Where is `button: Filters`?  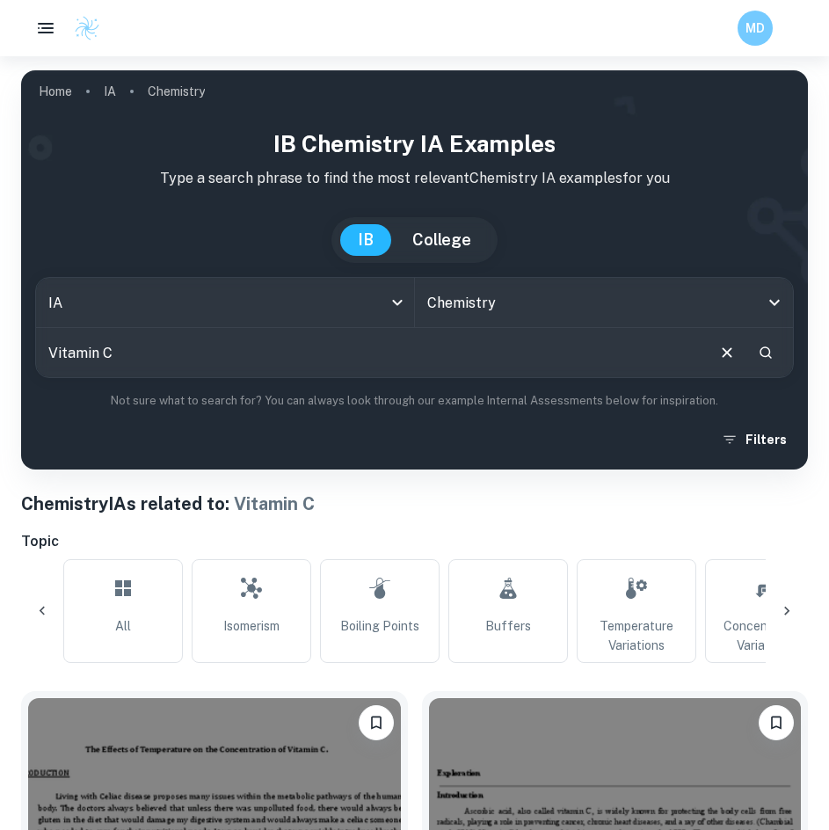 button: Filters is located at coordinates (755, 440).